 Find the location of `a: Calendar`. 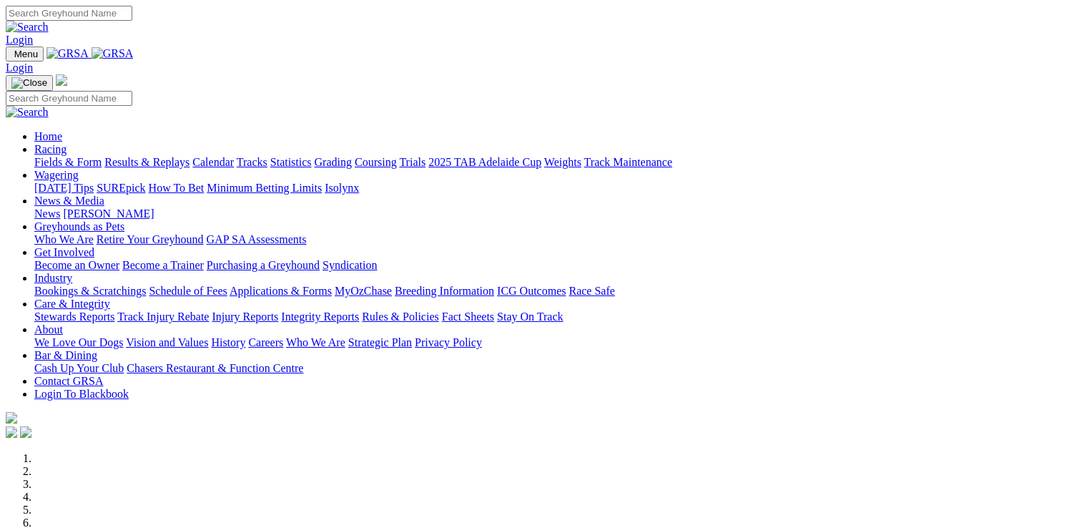

a: Calendar is located at coordinates (213, 162).